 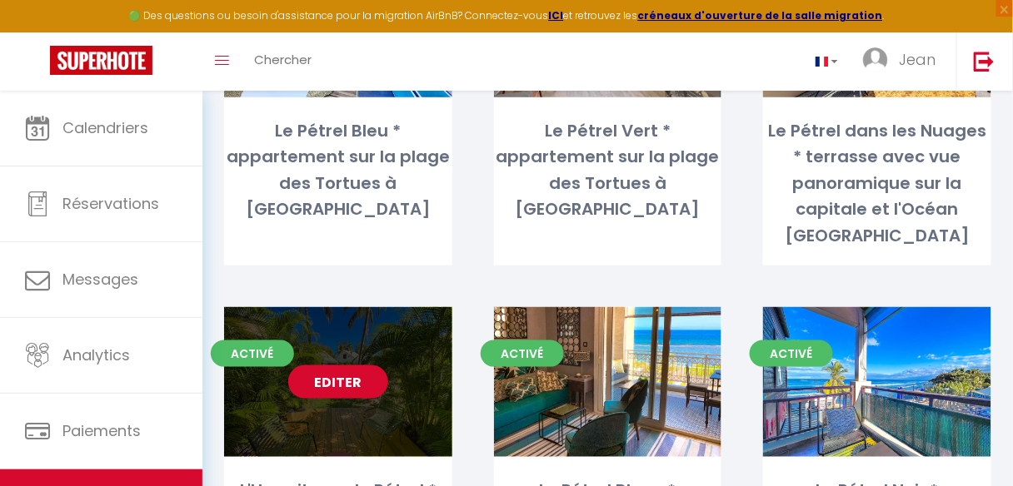 I want to click on a: créneaux d'ouverture de la salle migration, so click(x=760, y=15).